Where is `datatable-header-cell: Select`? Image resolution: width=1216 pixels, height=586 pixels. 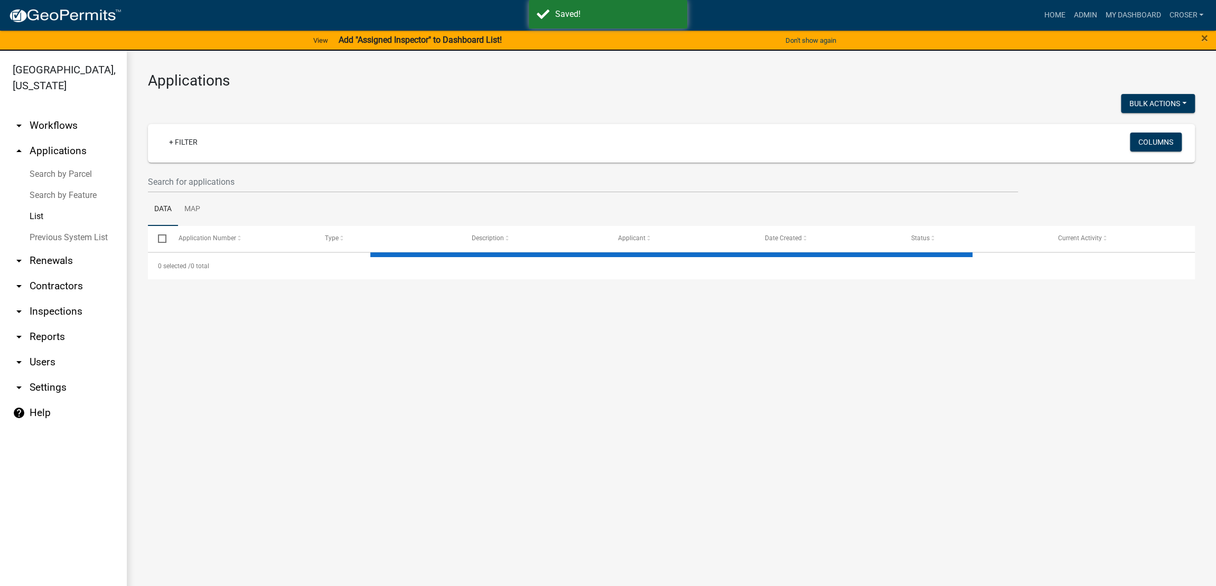 datatable-header-cell: Select is located at coordinates (158, 239).